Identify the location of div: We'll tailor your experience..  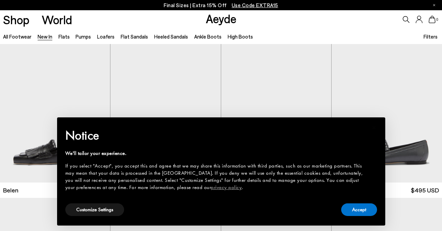
(216, 153).